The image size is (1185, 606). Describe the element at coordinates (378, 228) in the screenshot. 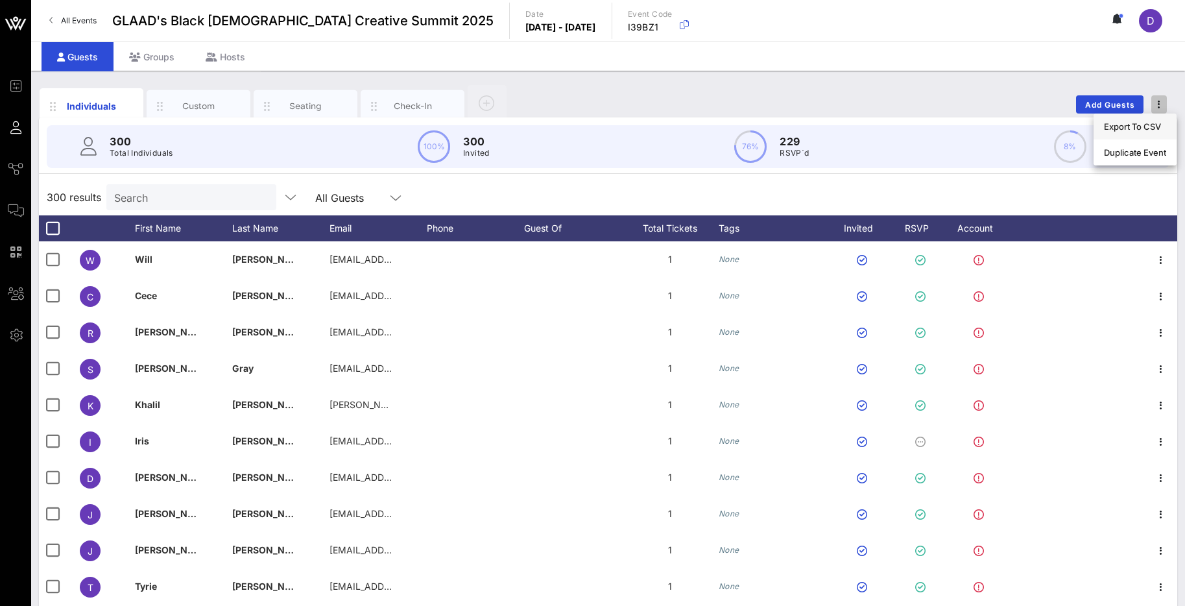

I see `div: Email` at that location.